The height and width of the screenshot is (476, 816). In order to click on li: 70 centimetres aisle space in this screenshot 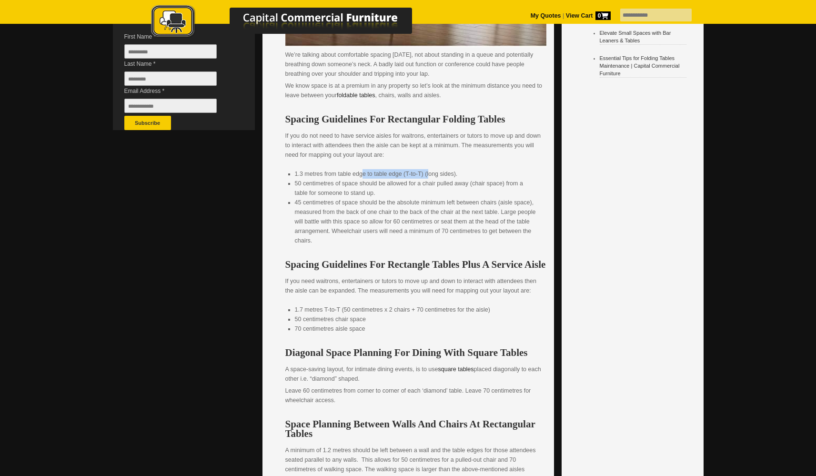, I will do `click(416, 329)`.